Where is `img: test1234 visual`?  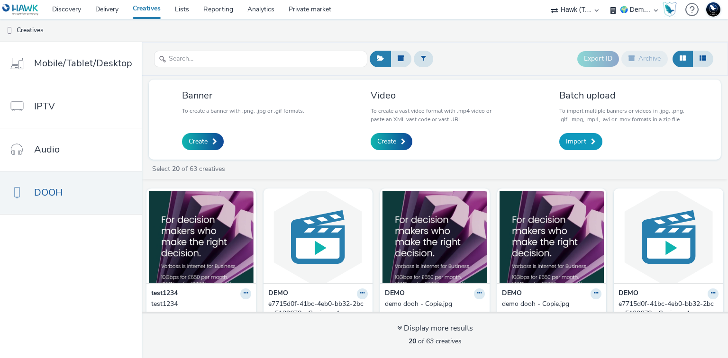
img: test1234 visual is located at coordinates (201, 237).